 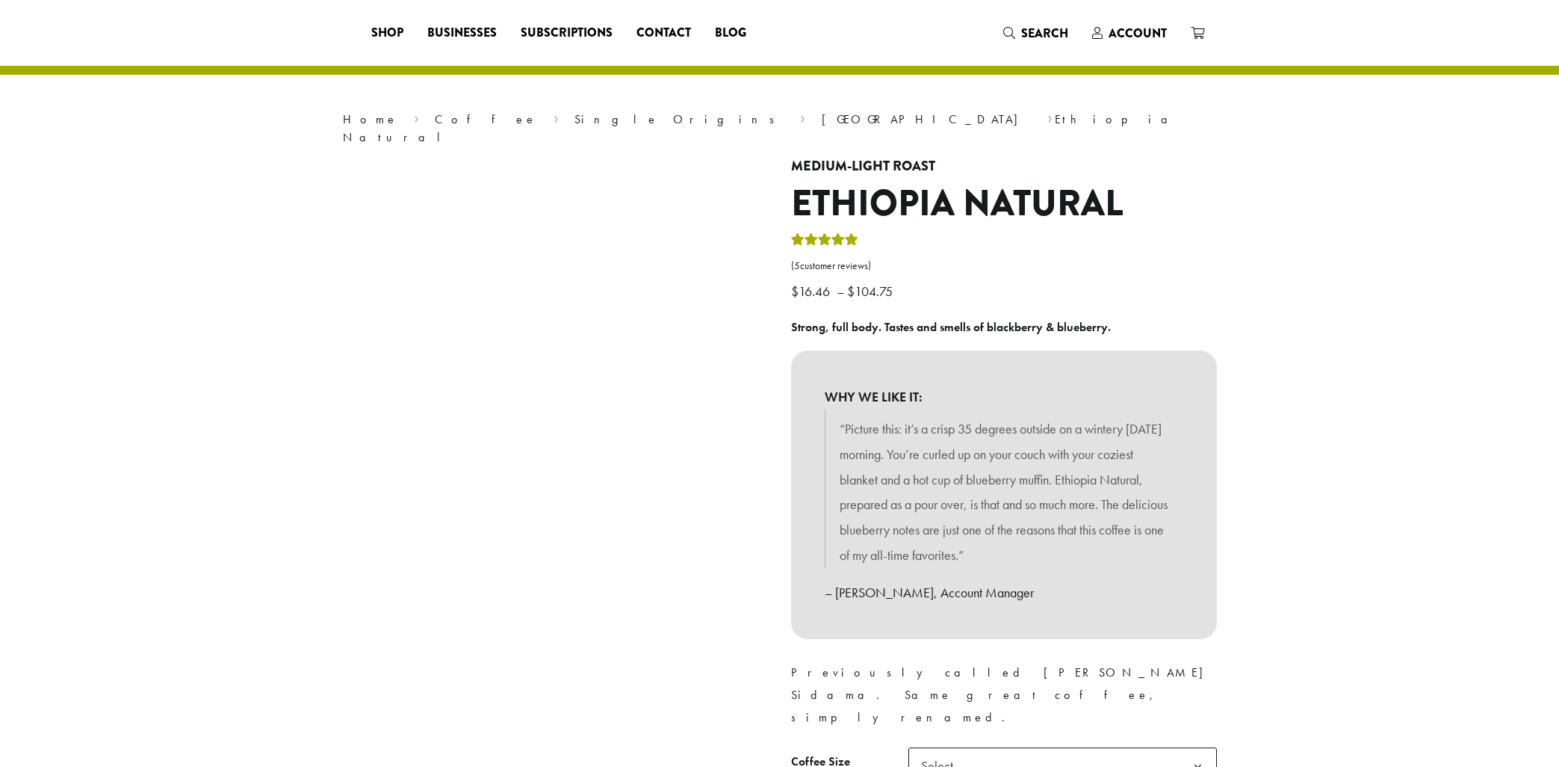 What do you see at coordinates (825, 242) in the screenshot?
I see `div: Rated 5.00 out of 5` at bounding box center [825, 242].